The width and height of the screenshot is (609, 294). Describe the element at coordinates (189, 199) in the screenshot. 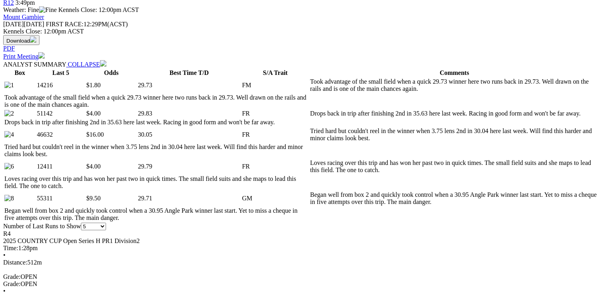

I see `td: 29.71` at that location.